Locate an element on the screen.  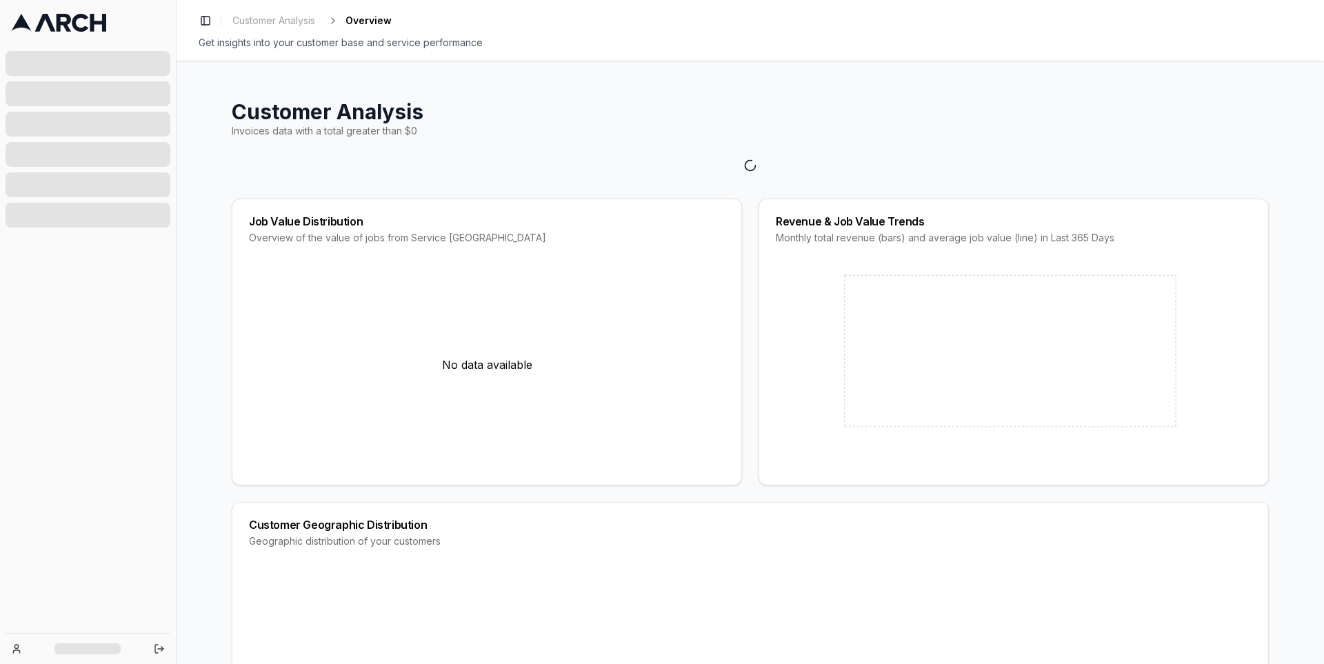
div: Revenue & Job Value Trends is located at coordinates (1014, 221).